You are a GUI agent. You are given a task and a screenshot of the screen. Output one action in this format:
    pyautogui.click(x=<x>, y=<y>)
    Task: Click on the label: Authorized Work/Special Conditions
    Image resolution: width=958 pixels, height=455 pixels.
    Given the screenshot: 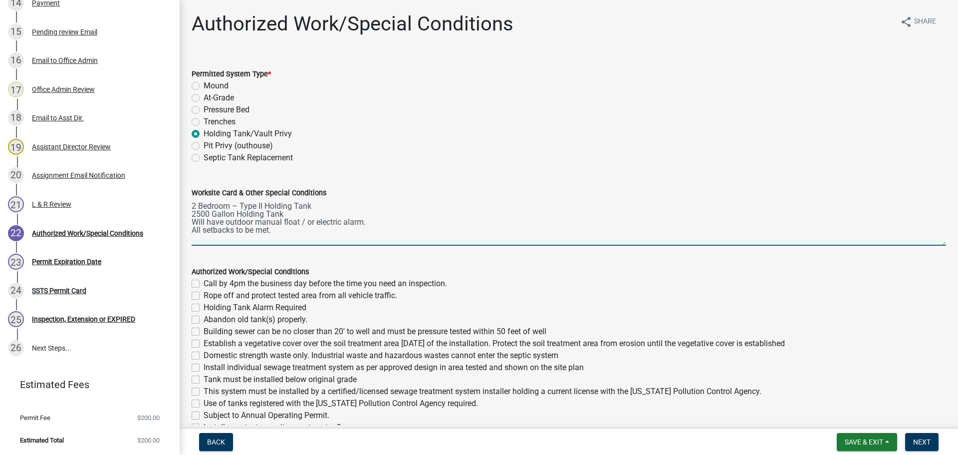 What is the action you would take?
    pyautogui.click(x=250, y=272)
    